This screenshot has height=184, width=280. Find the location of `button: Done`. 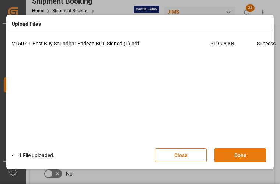

button: Done is located at coordinates (240, 155).